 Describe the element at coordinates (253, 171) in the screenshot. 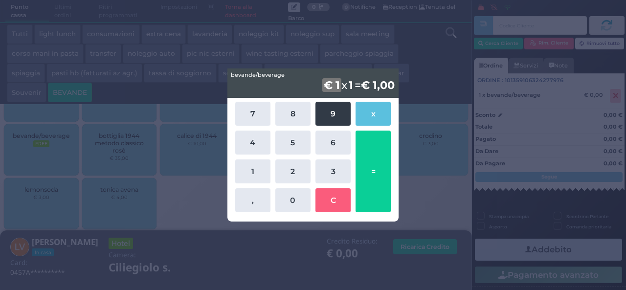

I see `button: 1` at that location.